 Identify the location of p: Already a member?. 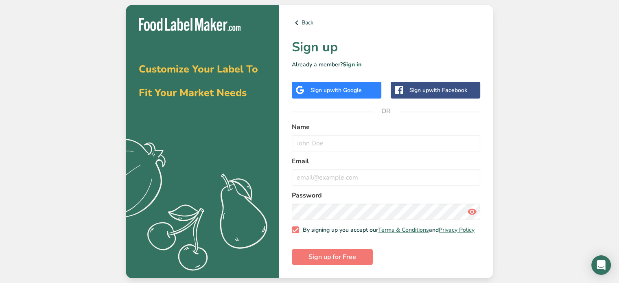
(386, 64).